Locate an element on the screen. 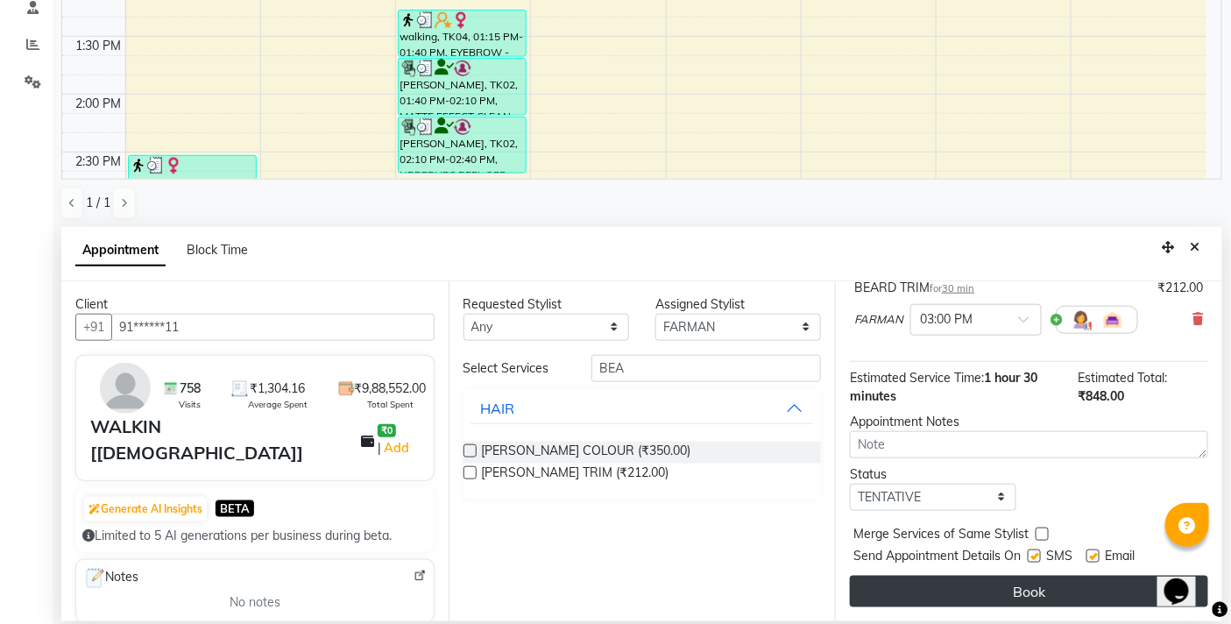 This screenshot has height=624, width=1231. div: Limited to 5 AI generations per business during beta. is located at coordinates (255, 535).